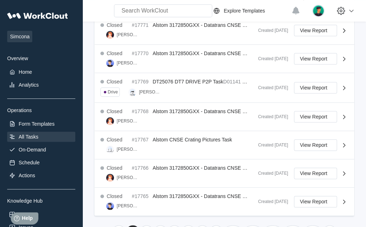 The image size is (366, 227). I want to click on div: Analytics, so click(29, 85).